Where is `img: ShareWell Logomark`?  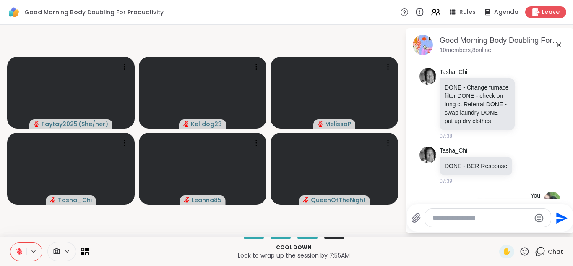 img: ShareWell Logomark is located at coordinates (14, 12).